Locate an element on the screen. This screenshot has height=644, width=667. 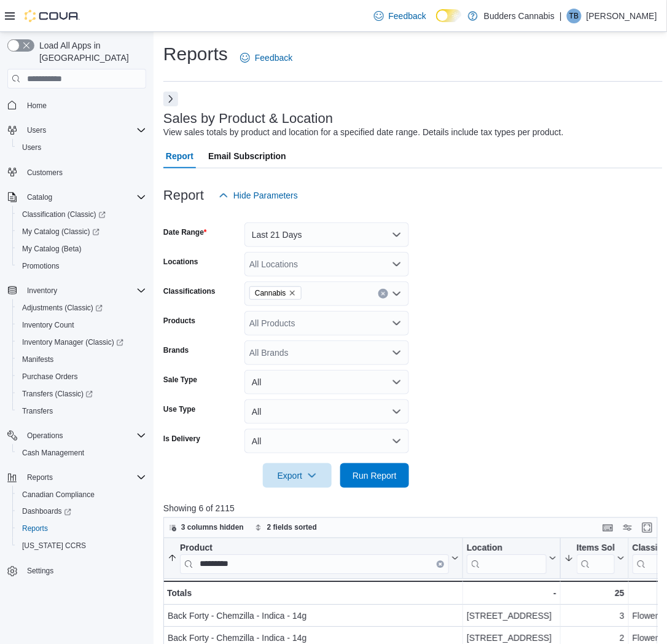
button: Clear input is located at coordinates (383, 294).